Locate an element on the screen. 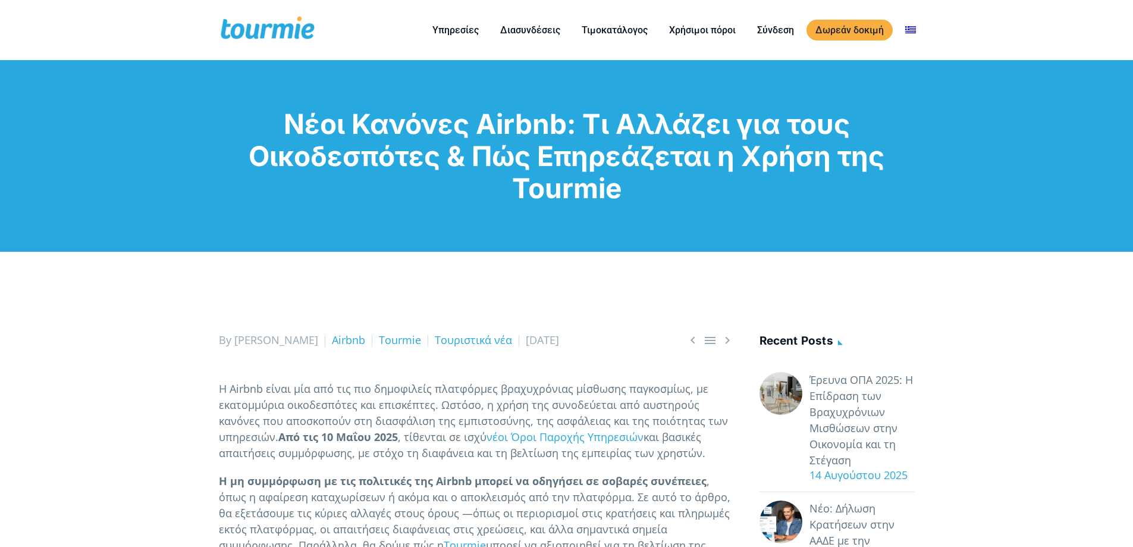 The image size is (1133, 547). p: Η Airbnb είναι μία από τις πιο δημοφιλείς πλατφόρμες βραχυχρόνιας μίσθωσης παγκοσμίως, με εκατομμ... is located at coordinates (476, 421).